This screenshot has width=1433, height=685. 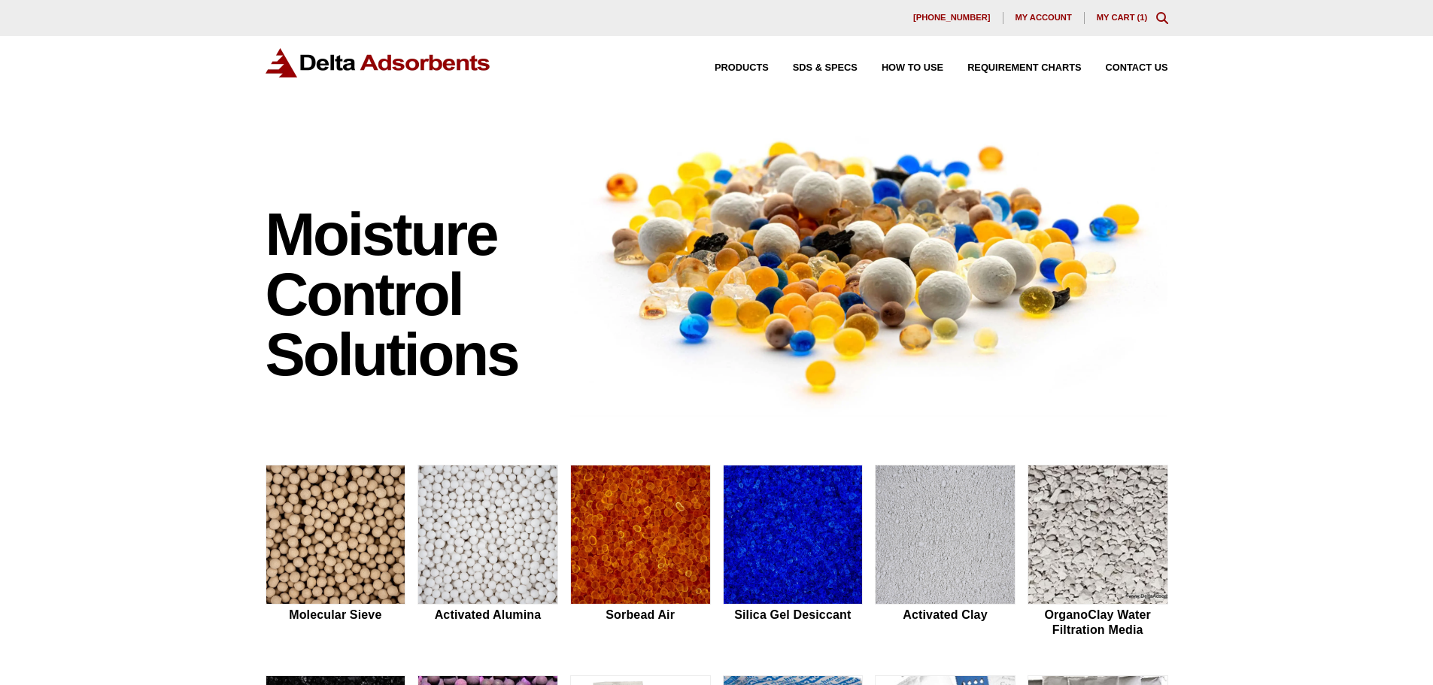 I want to click on a: SDS & SPECS, so click(x=813, y=68).